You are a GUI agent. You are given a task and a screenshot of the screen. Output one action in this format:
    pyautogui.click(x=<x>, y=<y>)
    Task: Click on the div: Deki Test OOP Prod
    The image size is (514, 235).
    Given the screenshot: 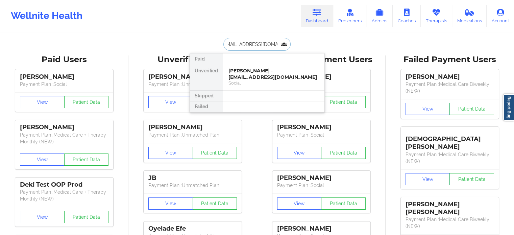 What is the action you would take?
    pyautogui.click(x=64, y=184)
    